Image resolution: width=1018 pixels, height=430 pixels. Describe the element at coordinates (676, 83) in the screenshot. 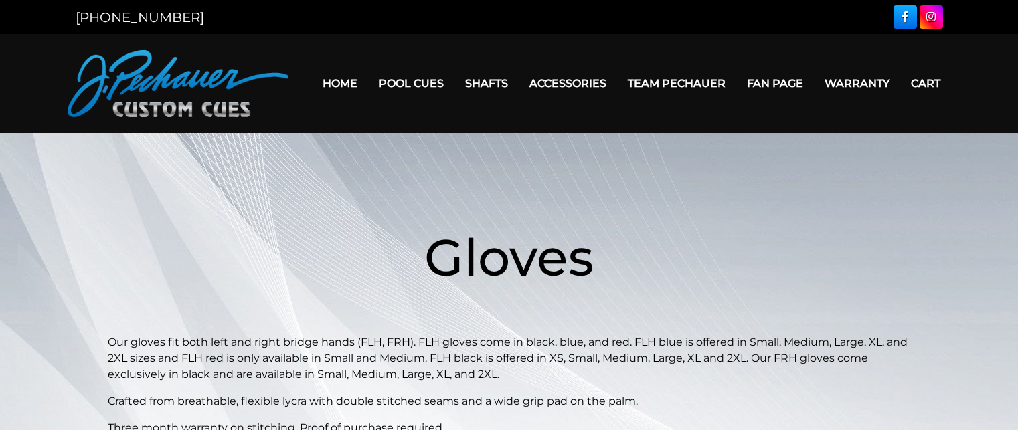

I see `a: Team Pechauer` at that location.